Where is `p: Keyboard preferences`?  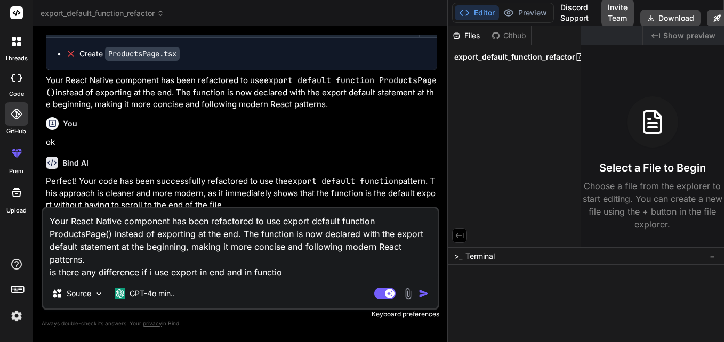 p: Keyboard preferences is located at coordinates (240, 315).